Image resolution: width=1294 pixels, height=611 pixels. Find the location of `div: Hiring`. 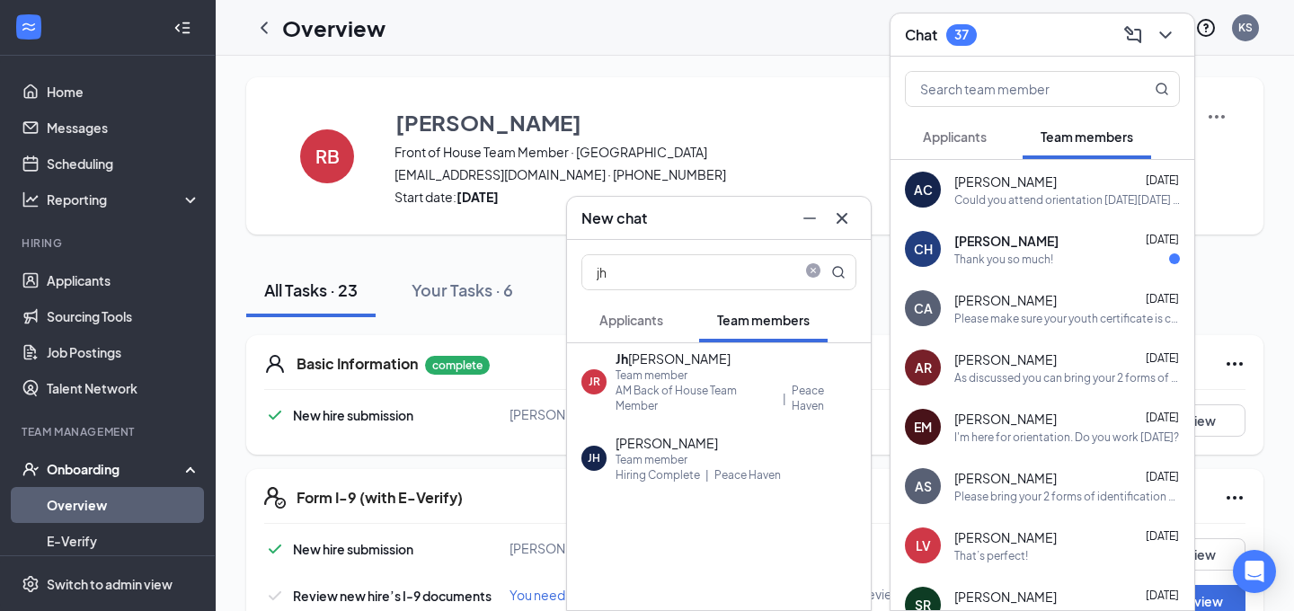

div: Hiring is located at coordinates (109, 243).